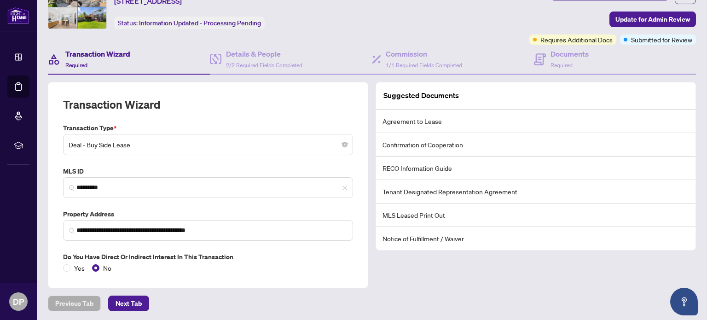 The image size is (707, 320). What do you see at coordinates (79, 268) in the screenshot?
I see `span: Yes` at bounding box center [79, 268].